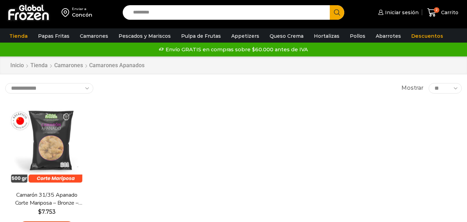 The height and width of the screenshot is (222, 467). Describe the element at coordinates (47, 211) in the screenshot. I see `bdi: 7.753` at that location.